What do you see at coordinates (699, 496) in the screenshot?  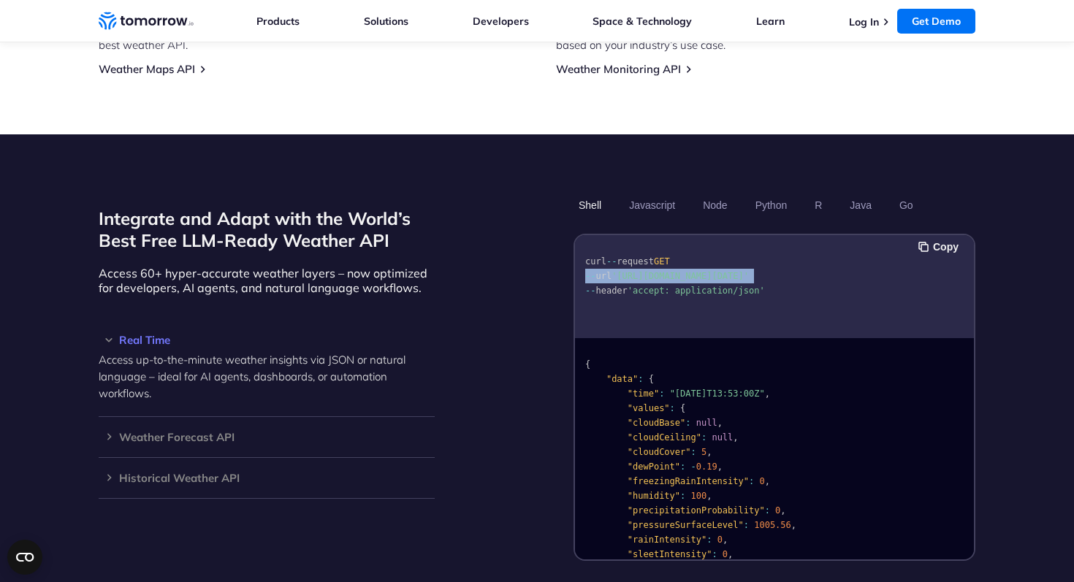 I see `span: 100` at bounding box center [699, 496].